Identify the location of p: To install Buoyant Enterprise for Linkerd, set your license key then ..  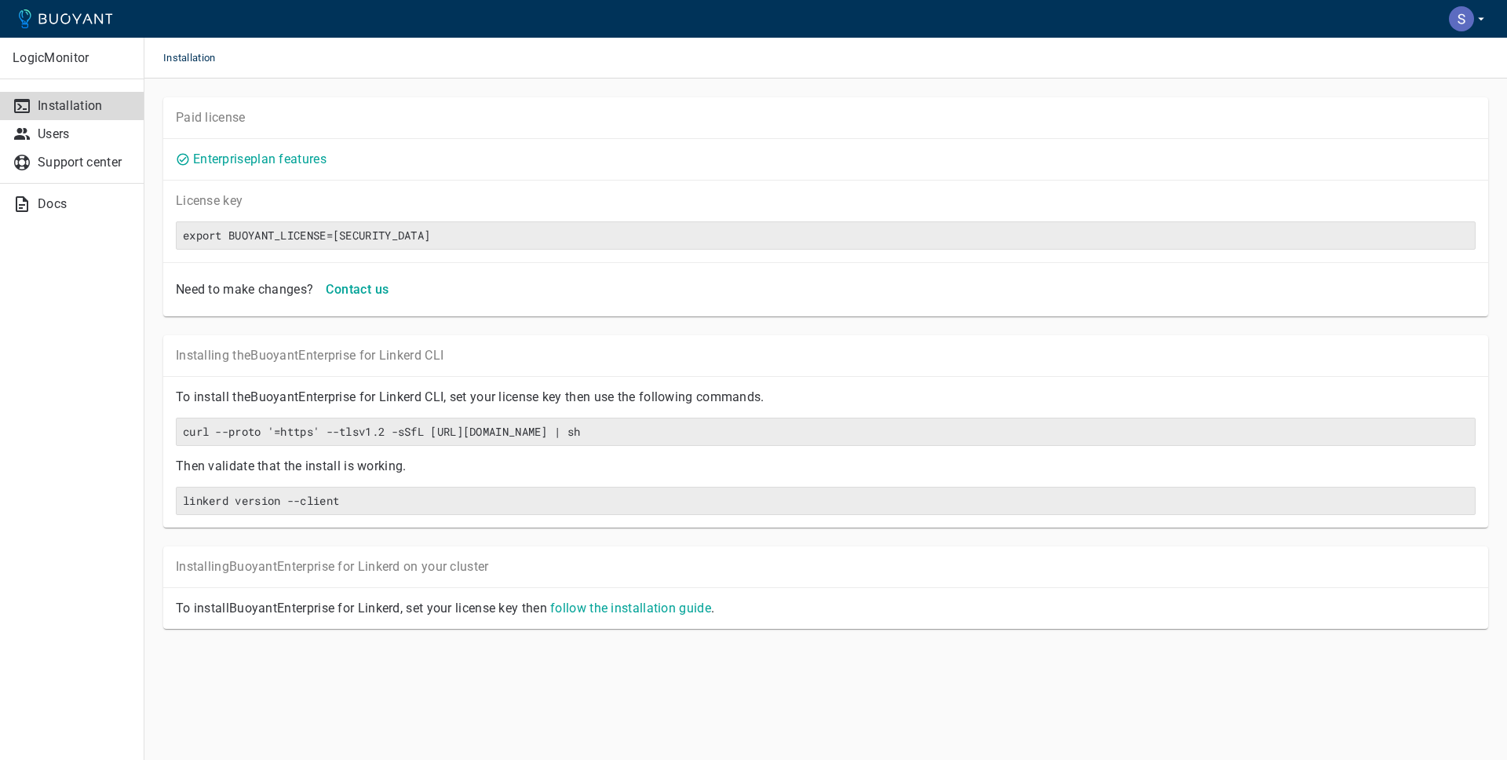
(826, 608).